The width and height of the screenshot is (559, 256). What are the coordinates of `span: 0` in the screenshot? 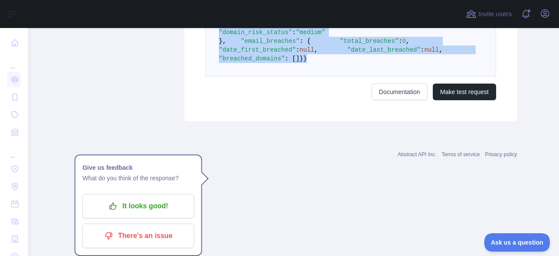 It's located at (404, 41).